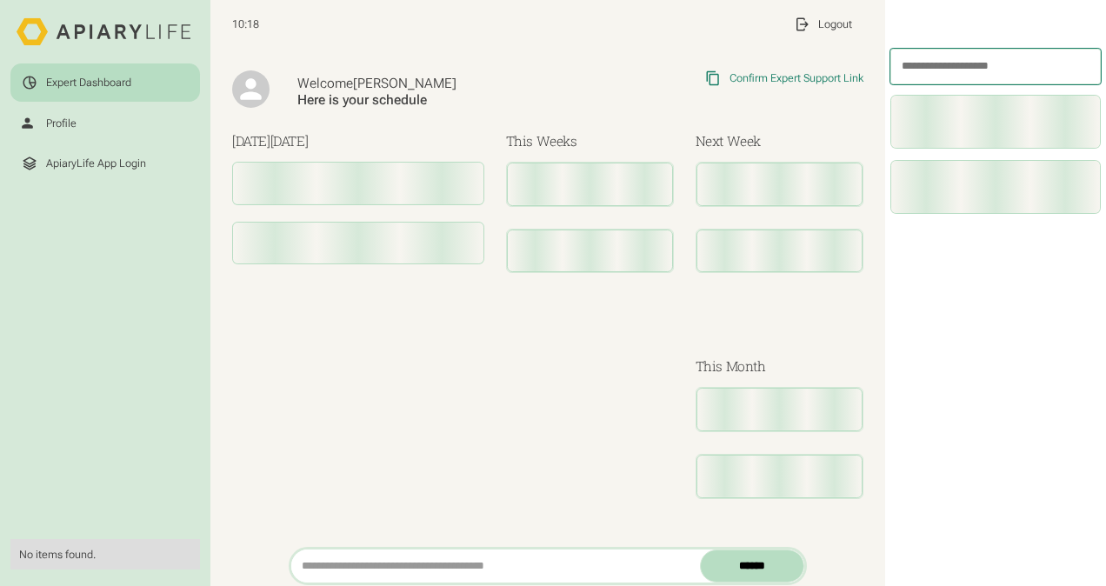 This screenshot has height=586, width=1106. Describe the element at coordinates (245, 24) in the screenshot. I see `span: 10:18` at that location.